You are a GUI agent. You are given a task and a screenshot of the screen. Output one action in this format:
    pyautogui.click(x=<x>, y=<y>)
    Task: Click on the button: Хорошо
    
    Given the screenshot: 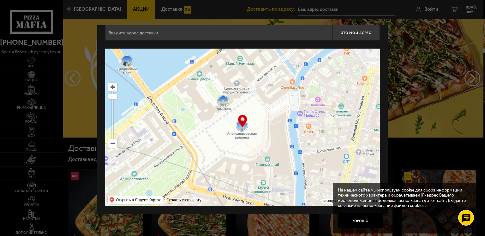 What is the action you would take?
    pyautogui.click(x=361, y=221)
    